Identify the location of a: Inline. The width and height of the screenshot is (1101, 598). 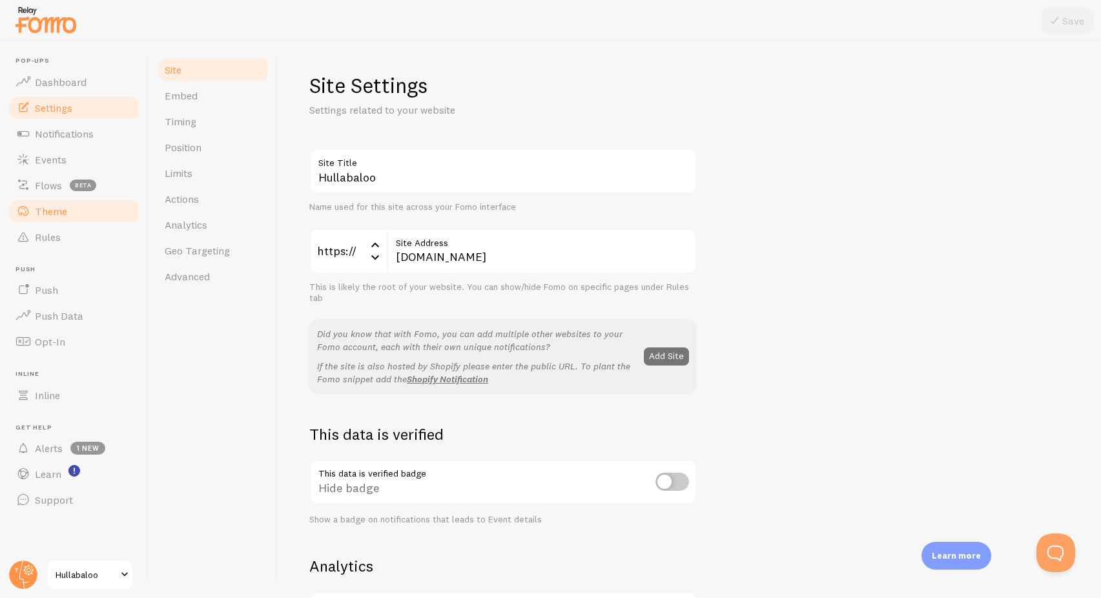
(74, 395).